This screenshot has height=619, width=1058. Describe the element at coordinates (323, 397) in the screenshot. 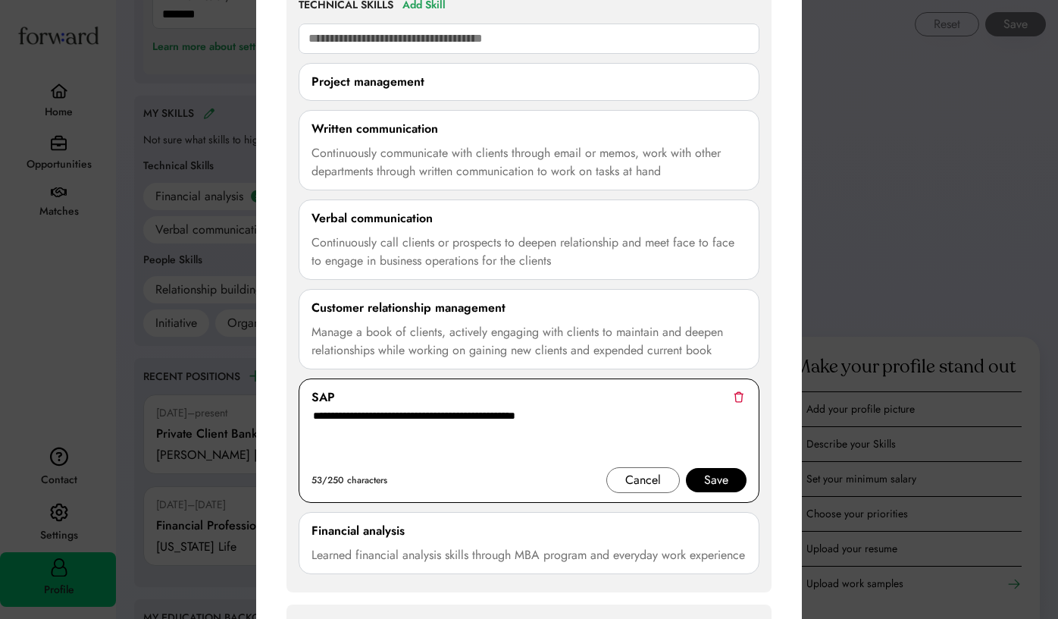

I see `div: SAP` at that location.